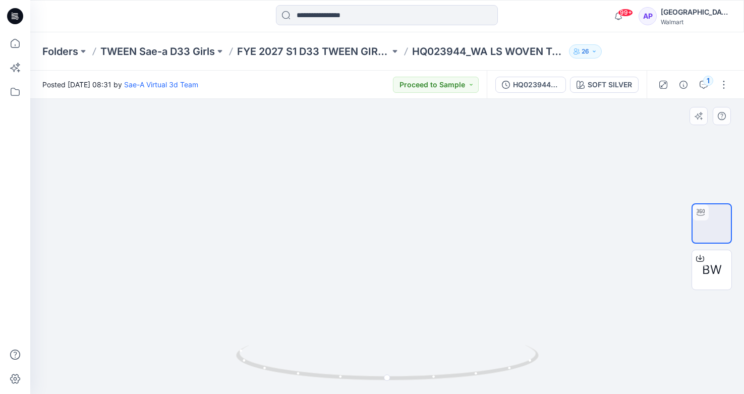 The height and width of the screenshot is (394, 744). I want to click on button: HQ023944_JSS, so click(531, 85).